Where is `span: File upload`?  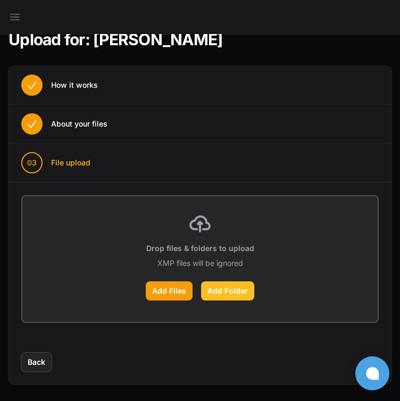 span: File upload is located at coordinates (71, 163).